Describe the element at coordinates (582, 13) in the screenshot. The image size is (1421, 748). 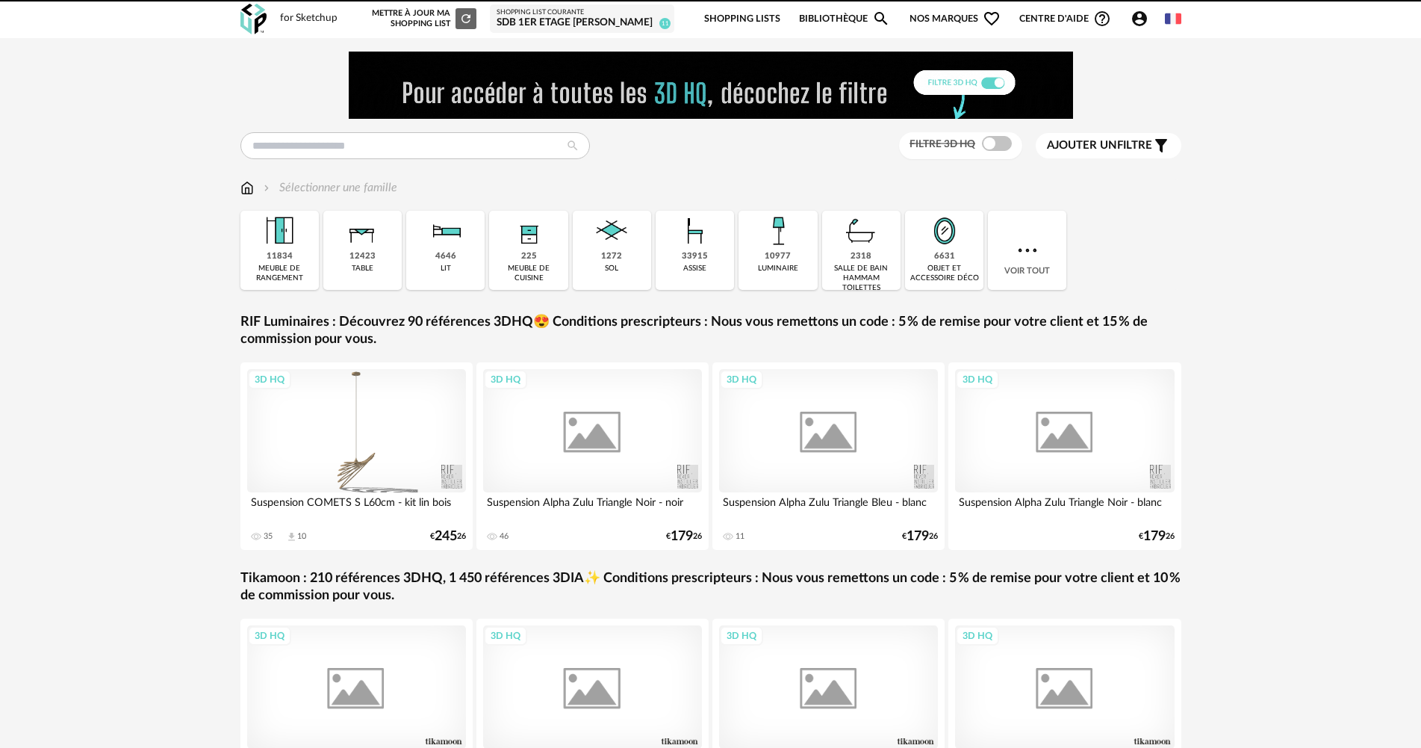
I see `div: Shopping List courante` at that location.